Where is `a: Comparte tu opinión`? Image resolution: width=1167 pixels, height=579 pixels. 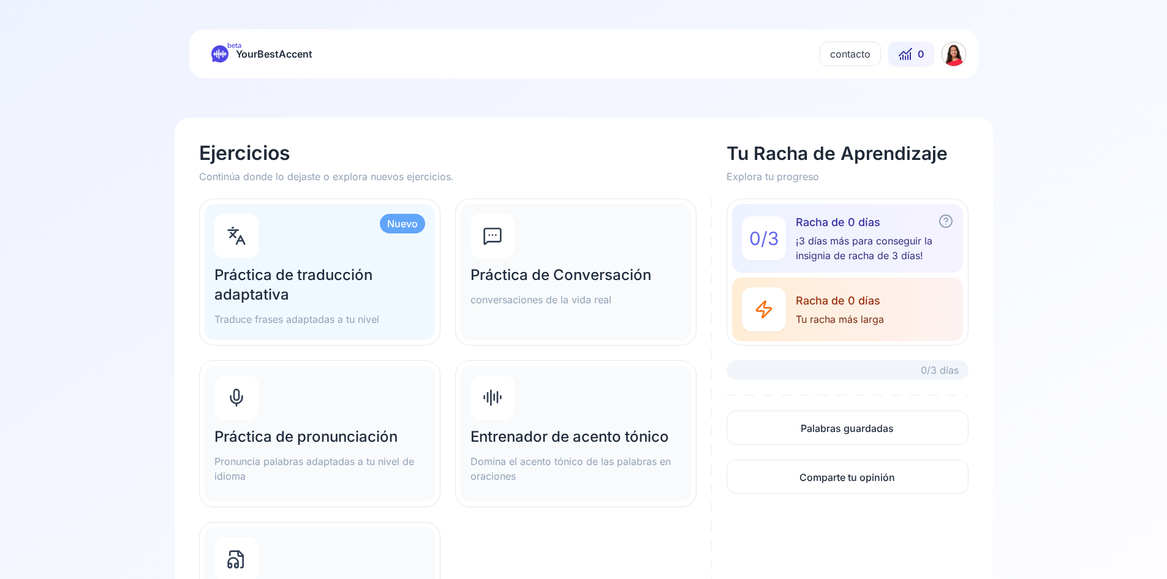
a: Comparte tu opinión is located at coordinates (847, 477).